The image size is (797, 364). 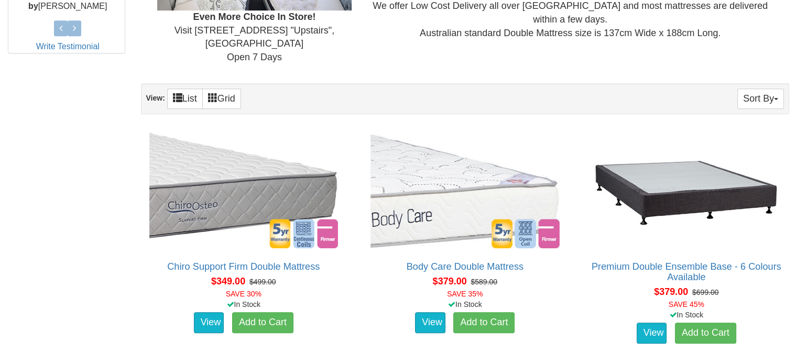 I want to click on font: SAVE 30%, so click(x=244, y=294).